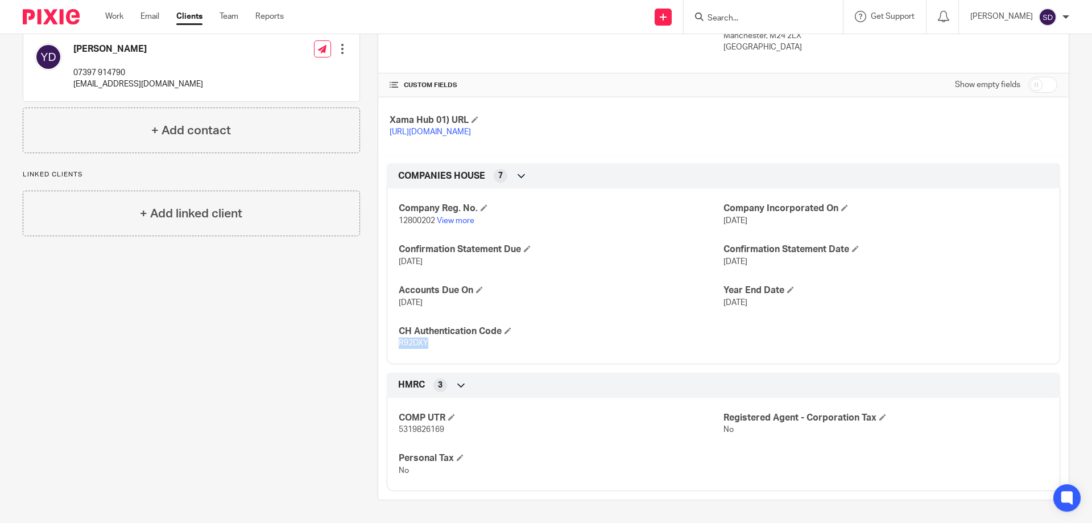 The height and width of the screenshot is (523, 1092). I want to click on h4: Xama Hub 01) URL, so click(556, 120).